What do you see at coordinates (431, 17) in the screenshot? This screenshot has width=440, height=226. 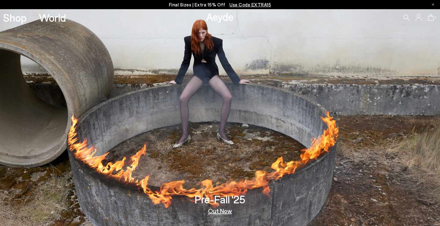 I see `a: 0` at bounding box center [431, 17].